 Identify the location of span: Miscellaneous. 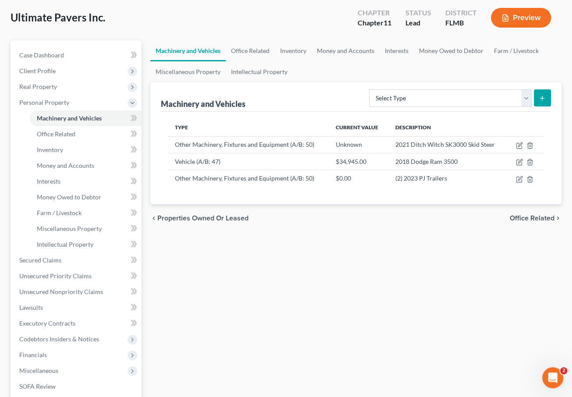
(39, 371).